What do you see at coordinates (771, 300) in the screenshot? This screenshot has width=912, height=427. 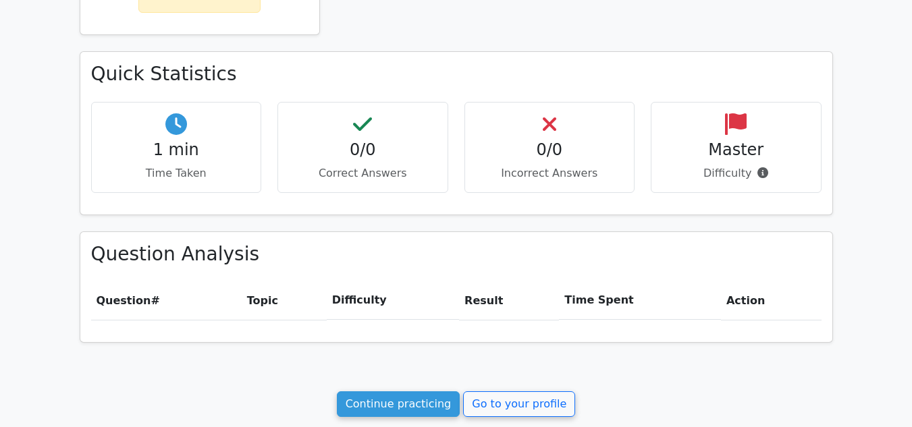 I see `th: Action` at bounding box center [771, 300].